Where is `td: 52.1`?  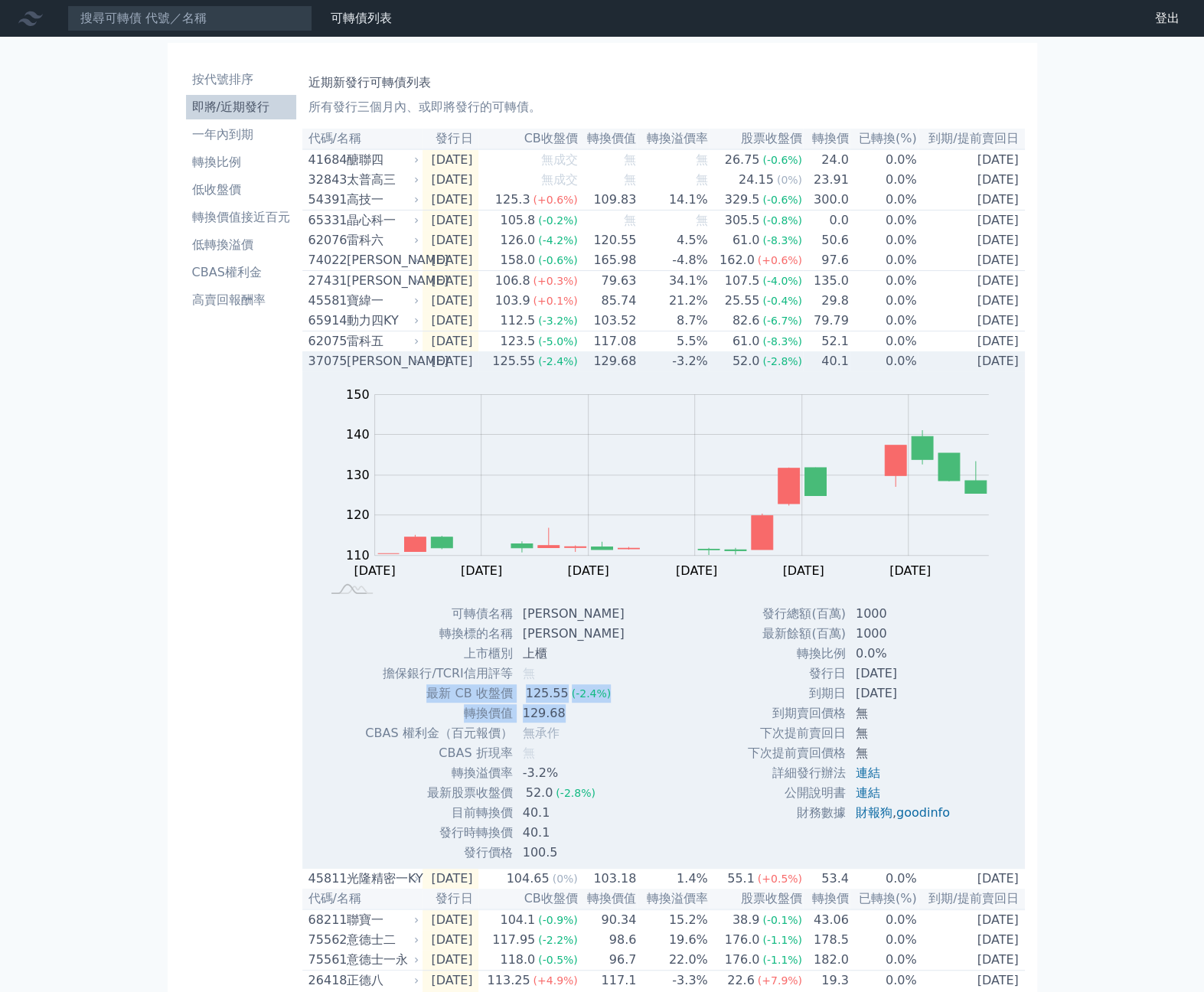 td: 52.1 is located at coordinates (826, 341).